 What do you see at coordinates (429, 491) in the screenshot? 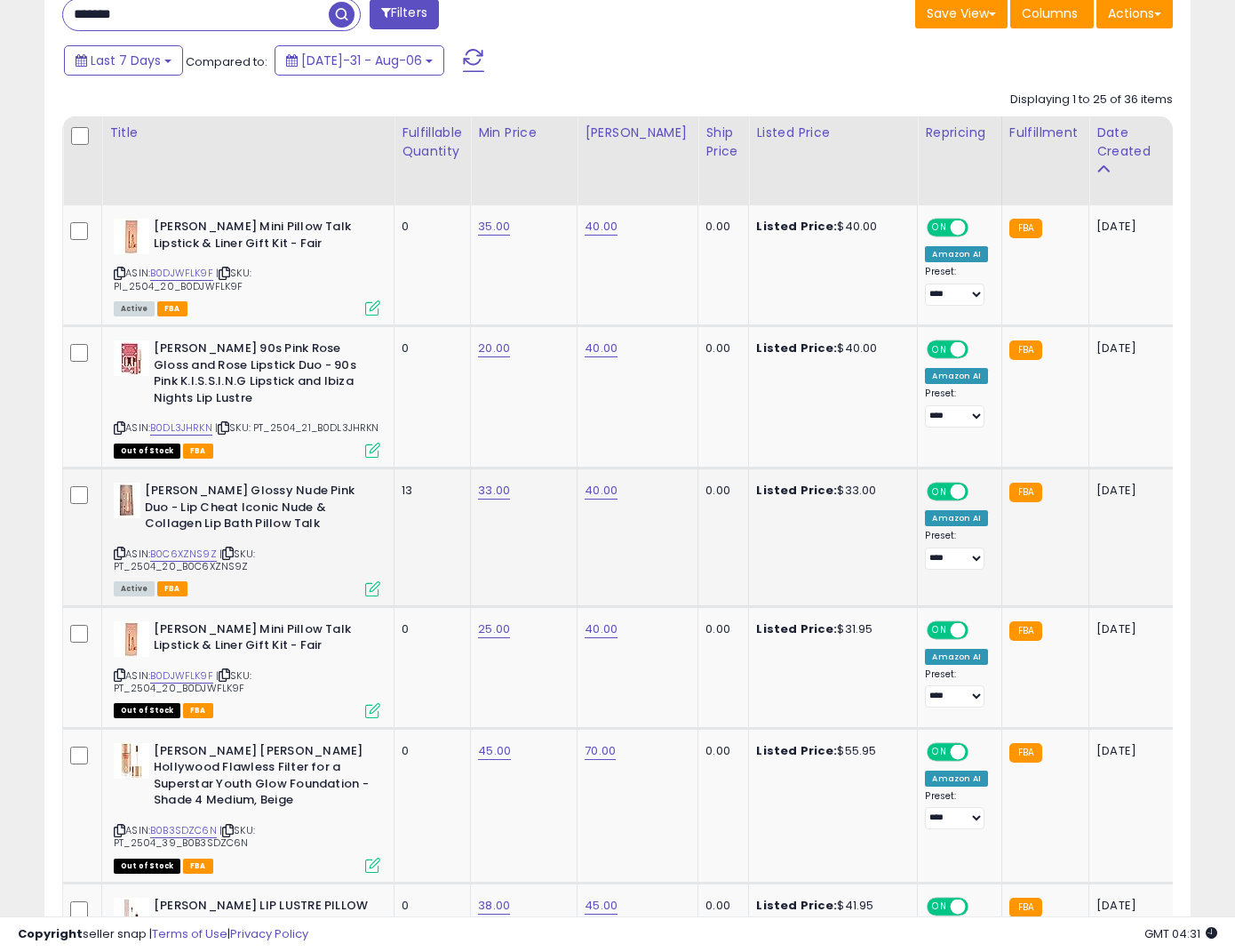
I see `div: 13` at bounding box center [429, 491].